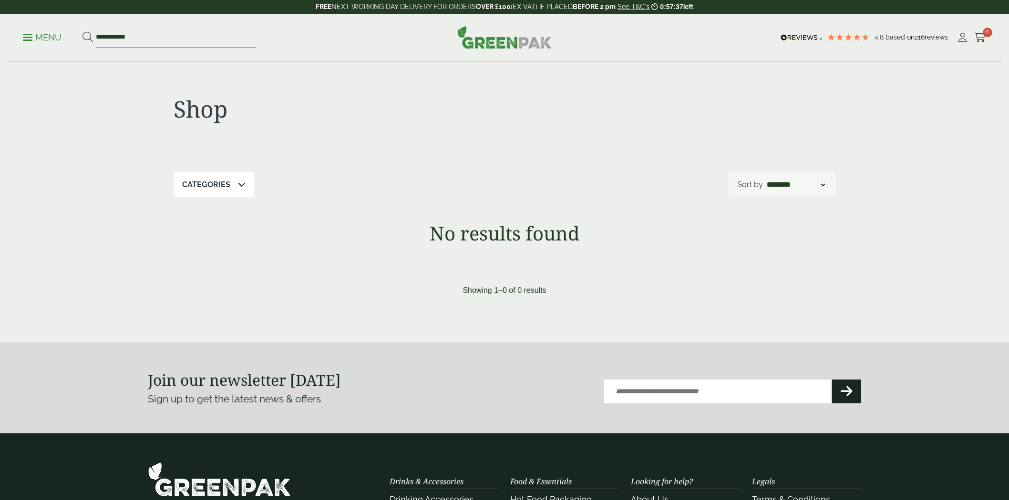 This screenshot has width=1009, height=500. What do you see at coordinates (801, 38) in the screenshot?
I see `img: REVIEWS.io` at bounding box center [801, 38].